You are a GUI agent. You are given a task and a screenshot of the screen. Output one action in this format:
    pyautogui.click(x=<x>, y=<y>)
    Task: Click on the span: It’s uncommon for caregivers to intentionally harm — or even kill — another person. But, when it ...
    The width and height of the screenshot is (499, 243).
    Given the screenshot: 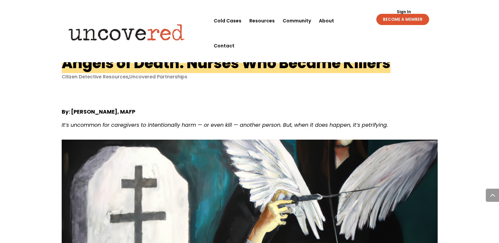 What is the action you would take?
    pyautogui.click(x=224, y=125)
    